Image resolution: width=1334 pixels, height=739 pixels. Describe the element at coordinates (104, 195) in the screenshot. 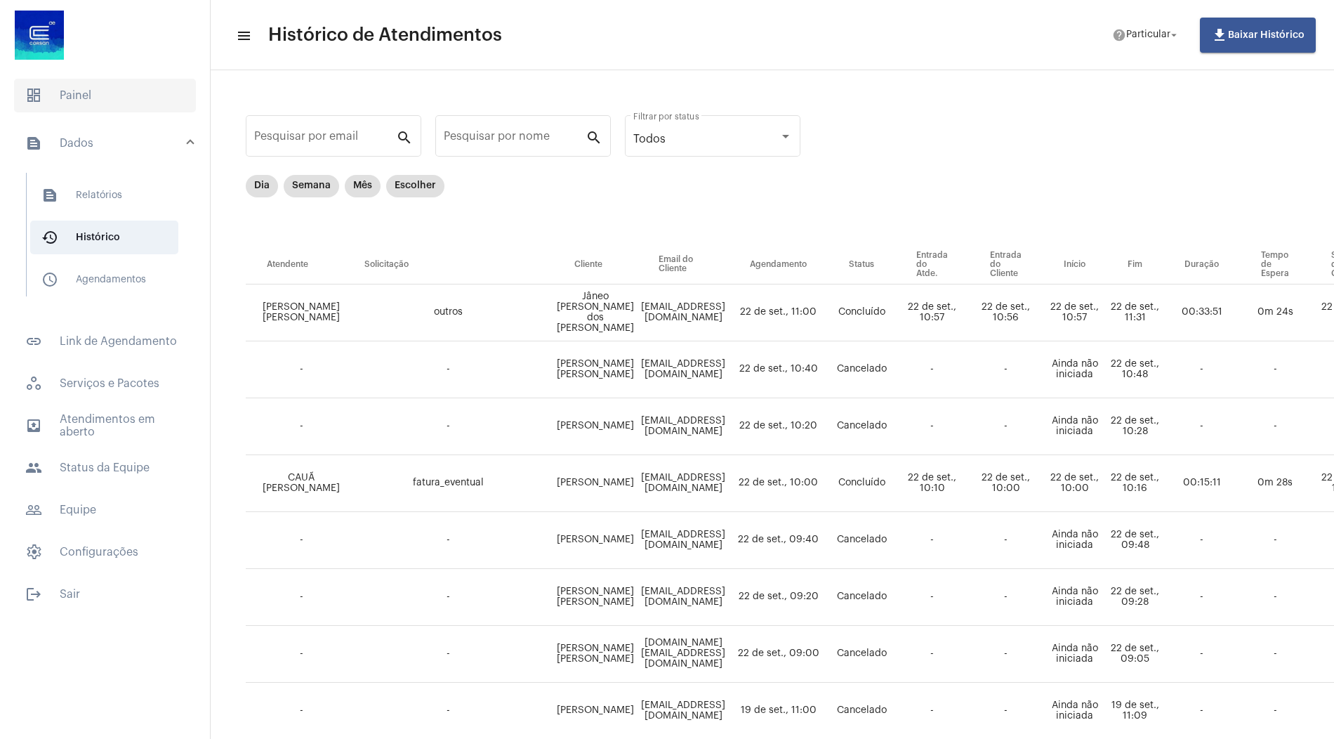

I see `span: Relatórios` at that location.